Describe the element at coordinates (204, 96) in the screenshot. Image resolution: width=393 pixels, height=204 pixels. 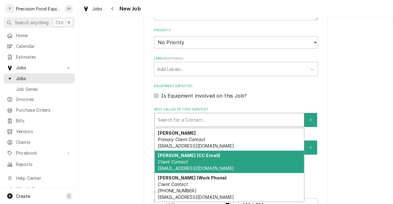
I see `label: Is Equipment involved on this Job?` at that location.